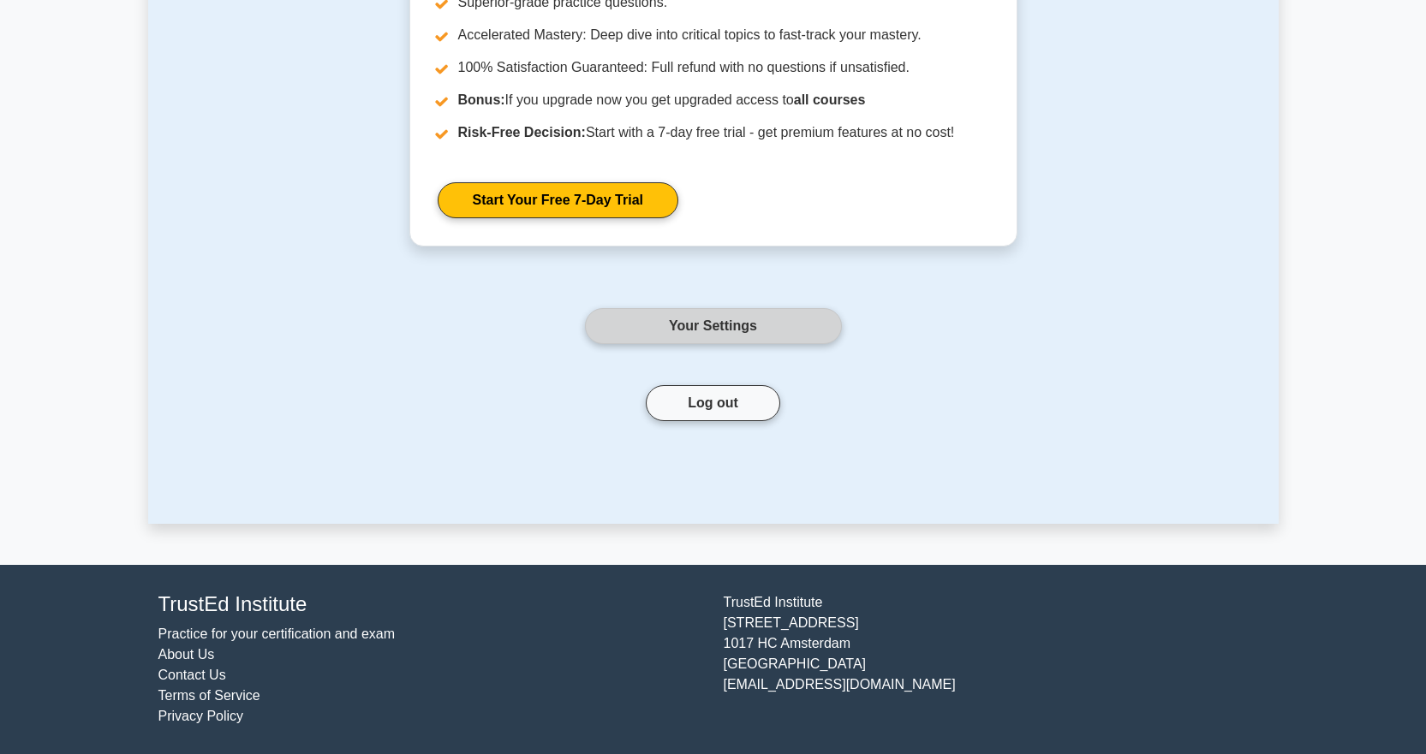  Describe the element at coordinates (192, 675) in the screenshot. I see `a: Contact Us` at that location.